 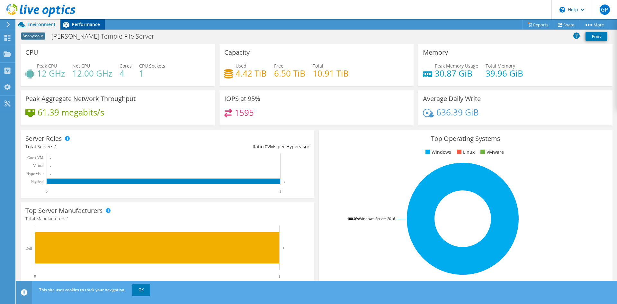 I want to click on h3: CPU, so click(x=32, y=52).